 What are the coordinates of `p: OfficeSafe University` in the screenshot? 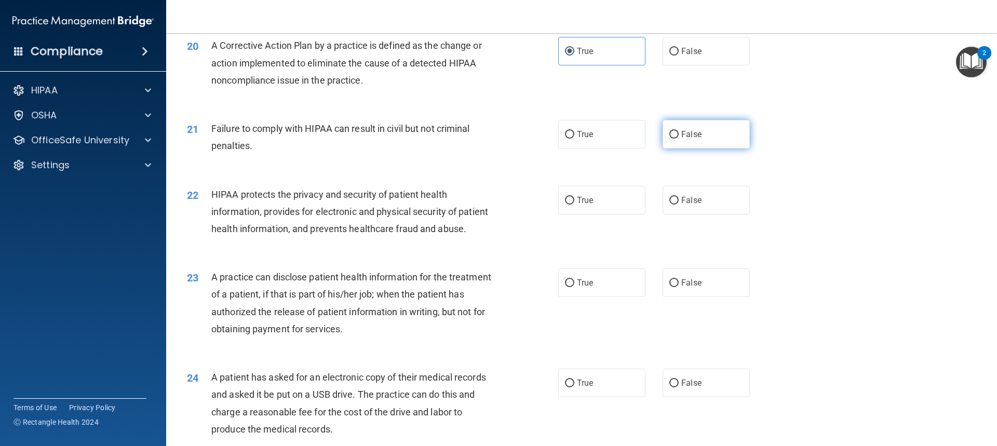 It's located at (80, 140).